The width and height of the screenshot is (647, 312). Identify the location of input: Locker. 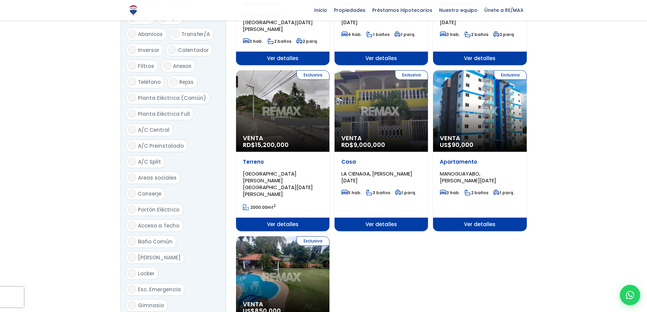
(132, 273).